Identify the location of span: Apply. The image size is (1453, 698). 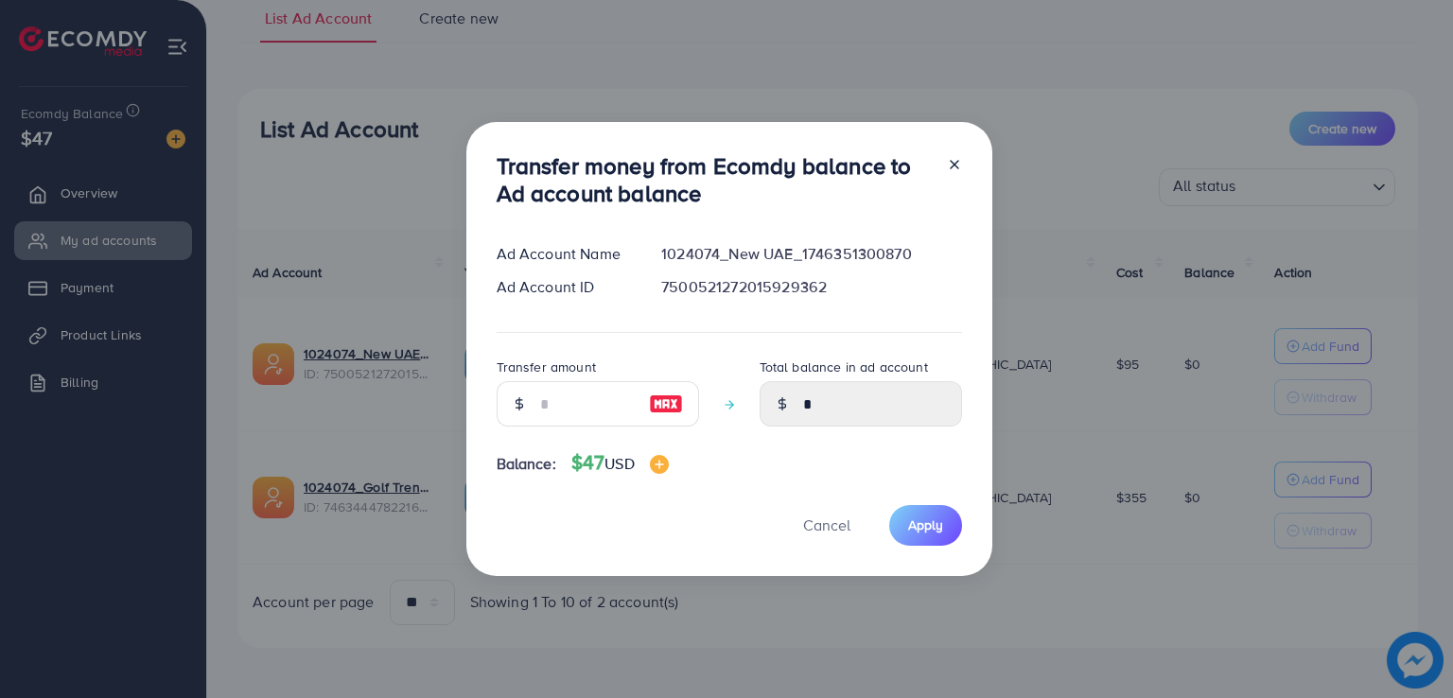
(925, 525).